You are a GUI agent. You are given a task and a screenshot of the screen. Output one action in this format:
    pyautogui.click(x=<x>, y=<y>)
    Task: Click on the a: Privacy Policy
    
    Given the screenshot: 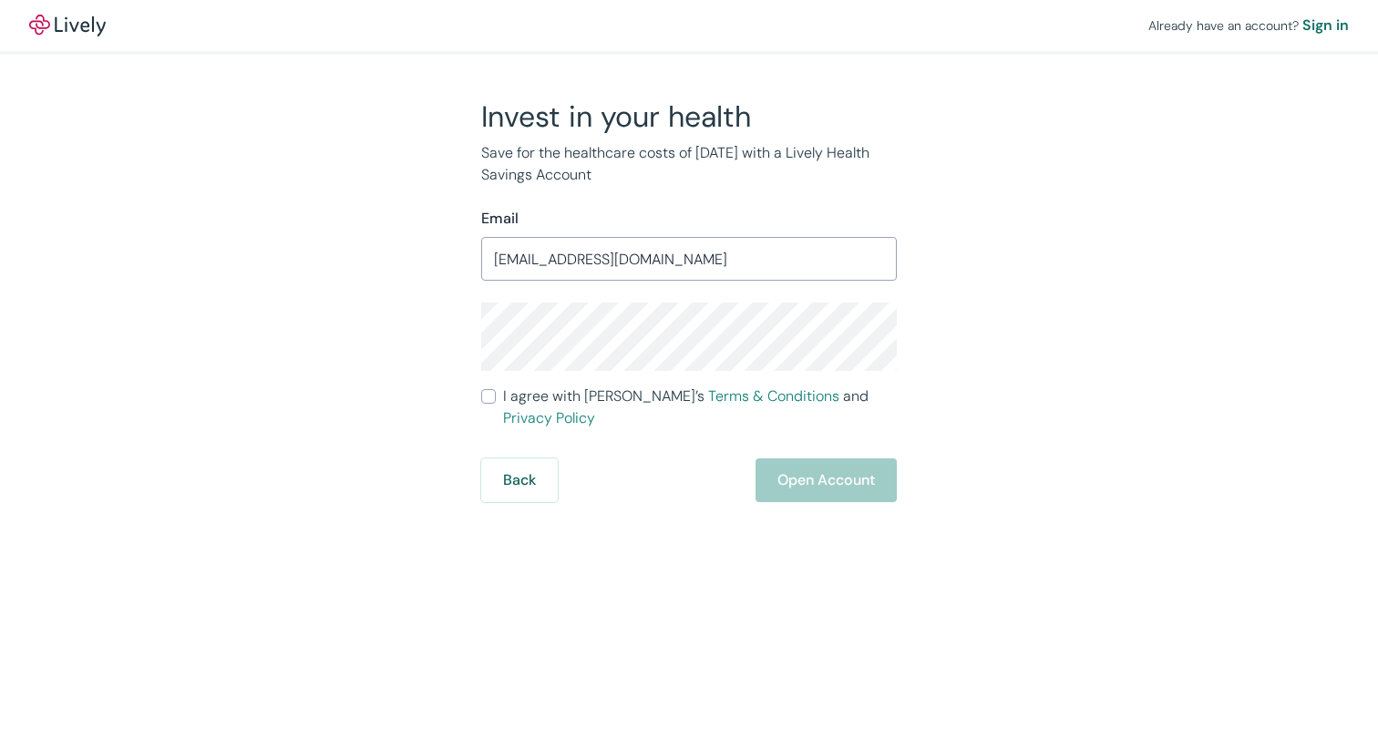 What is the action you would take?
    pyautogui.click(x=549, y=417)
    